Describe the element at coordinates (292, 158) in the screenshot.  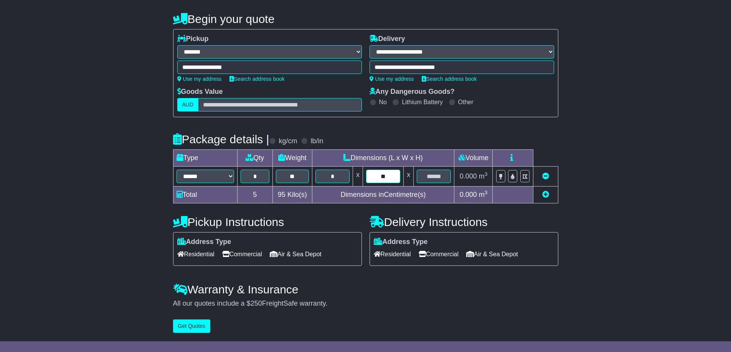
I see `td: Weight` at that location.